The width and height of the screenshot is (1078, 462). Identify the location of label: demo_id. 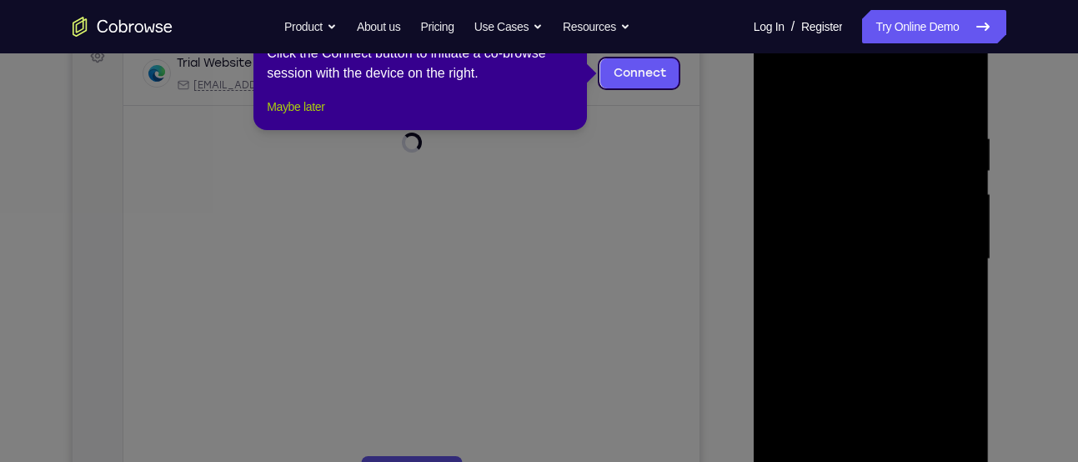
(357, 63).